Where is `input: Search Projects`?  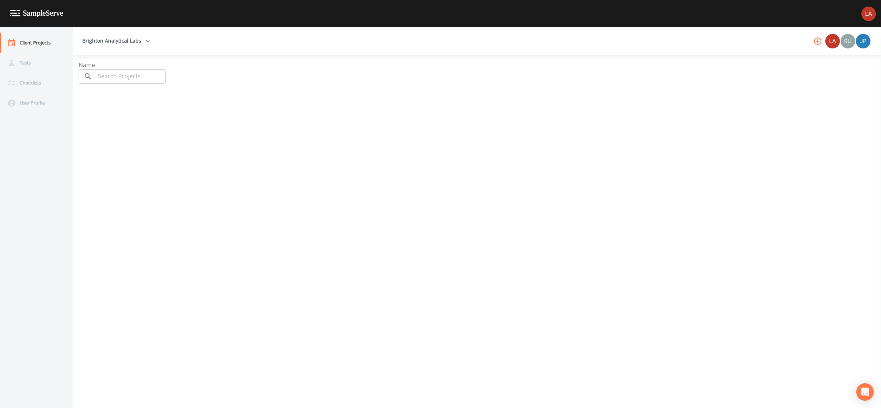
input: Search Projects is located at coordinates (130, 76).